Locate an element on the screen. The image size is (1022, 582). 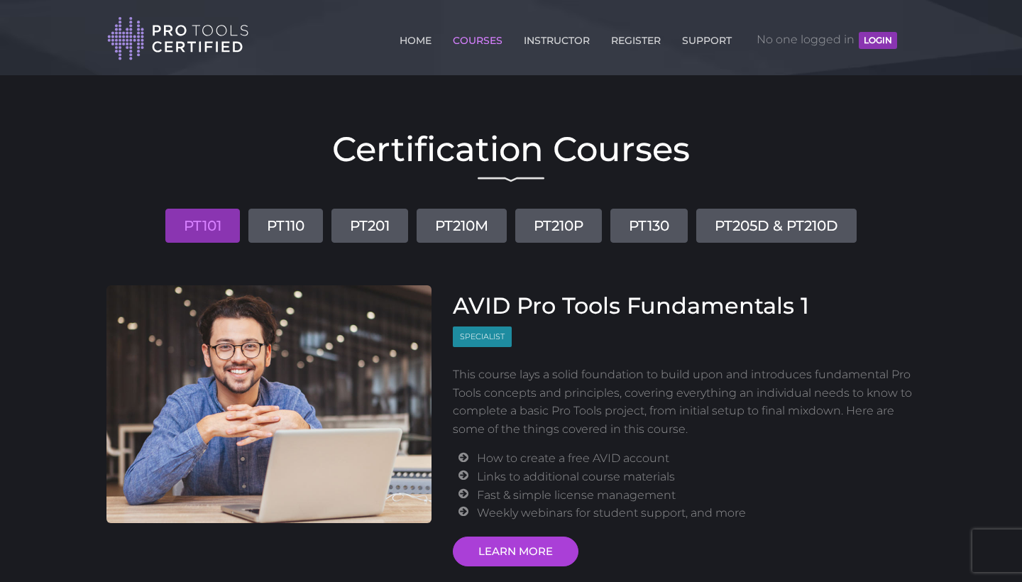
li: Fast & simple license management is located at coordinates (696, 496).